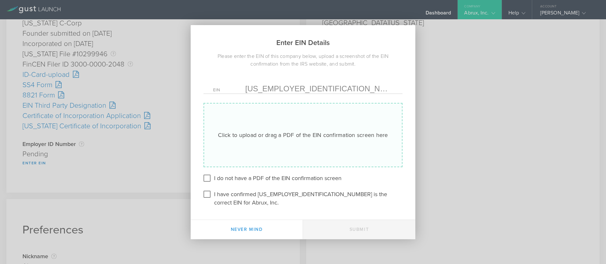  I want to click on button: Never mind, so click(247, 229).